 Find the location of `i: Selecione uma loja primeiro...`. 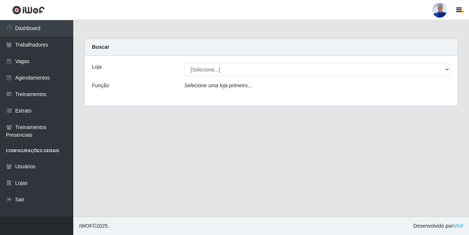

i: Selecione uma loja primeiro... is located at coordinates (218, 85).